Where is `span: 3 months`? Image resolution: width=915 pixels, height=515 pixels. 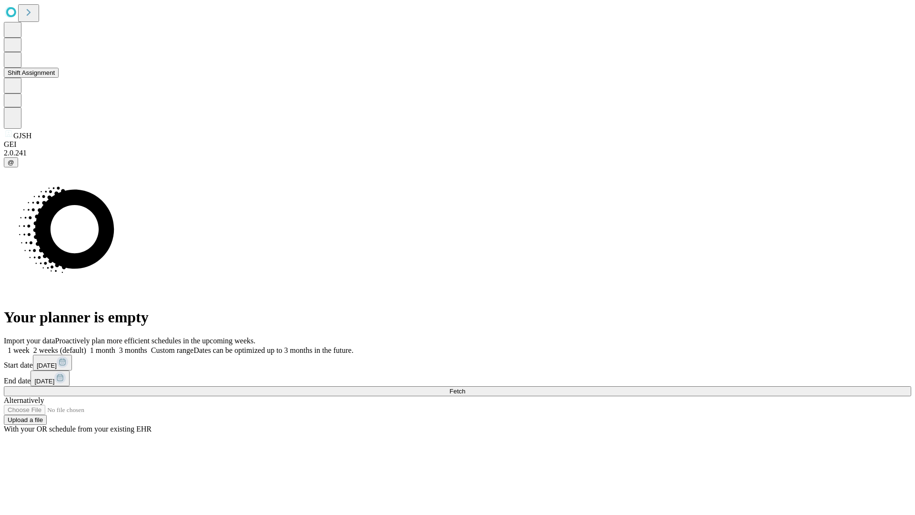 span: 3 months is located at coordinates (133, 350).